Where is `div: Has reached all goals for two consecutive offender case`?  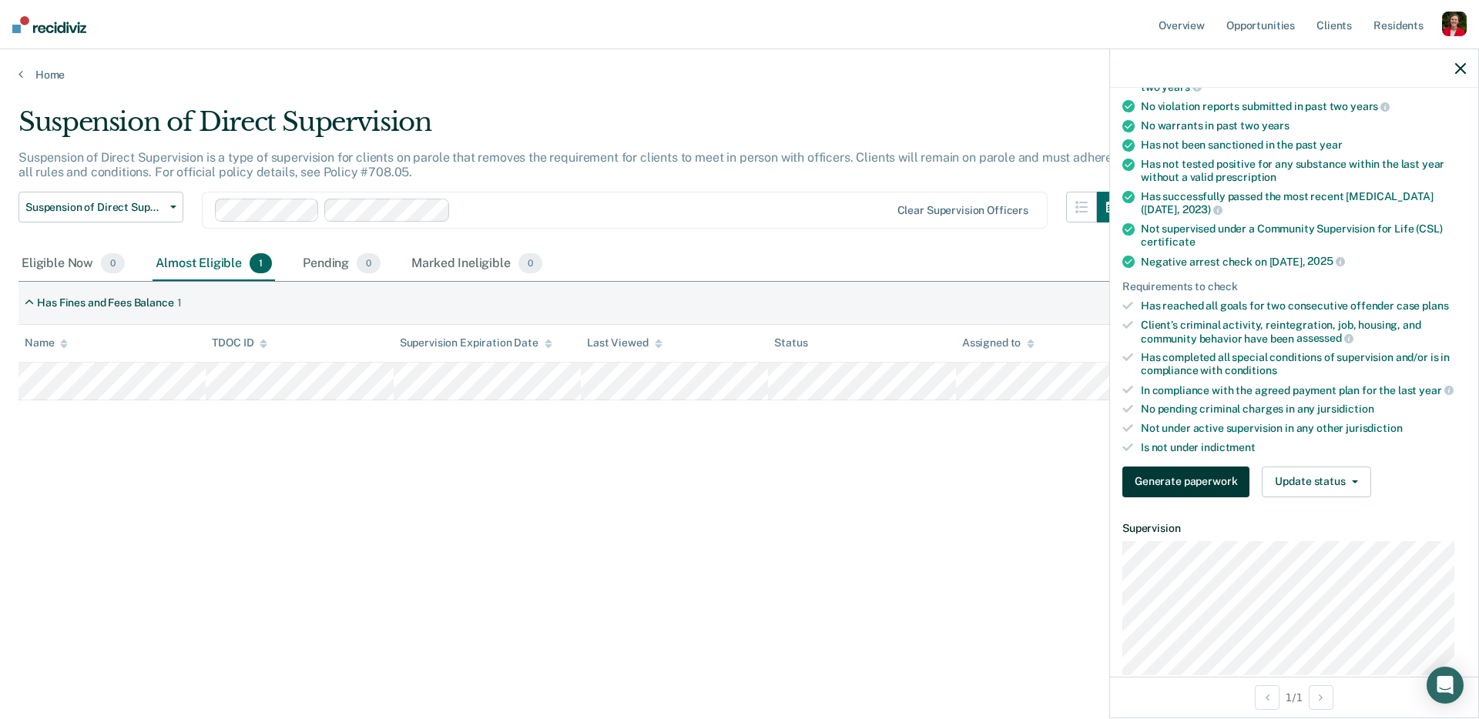
div: Has reached all goals for two consecutive offender case is located at coordinates (1303, 306).